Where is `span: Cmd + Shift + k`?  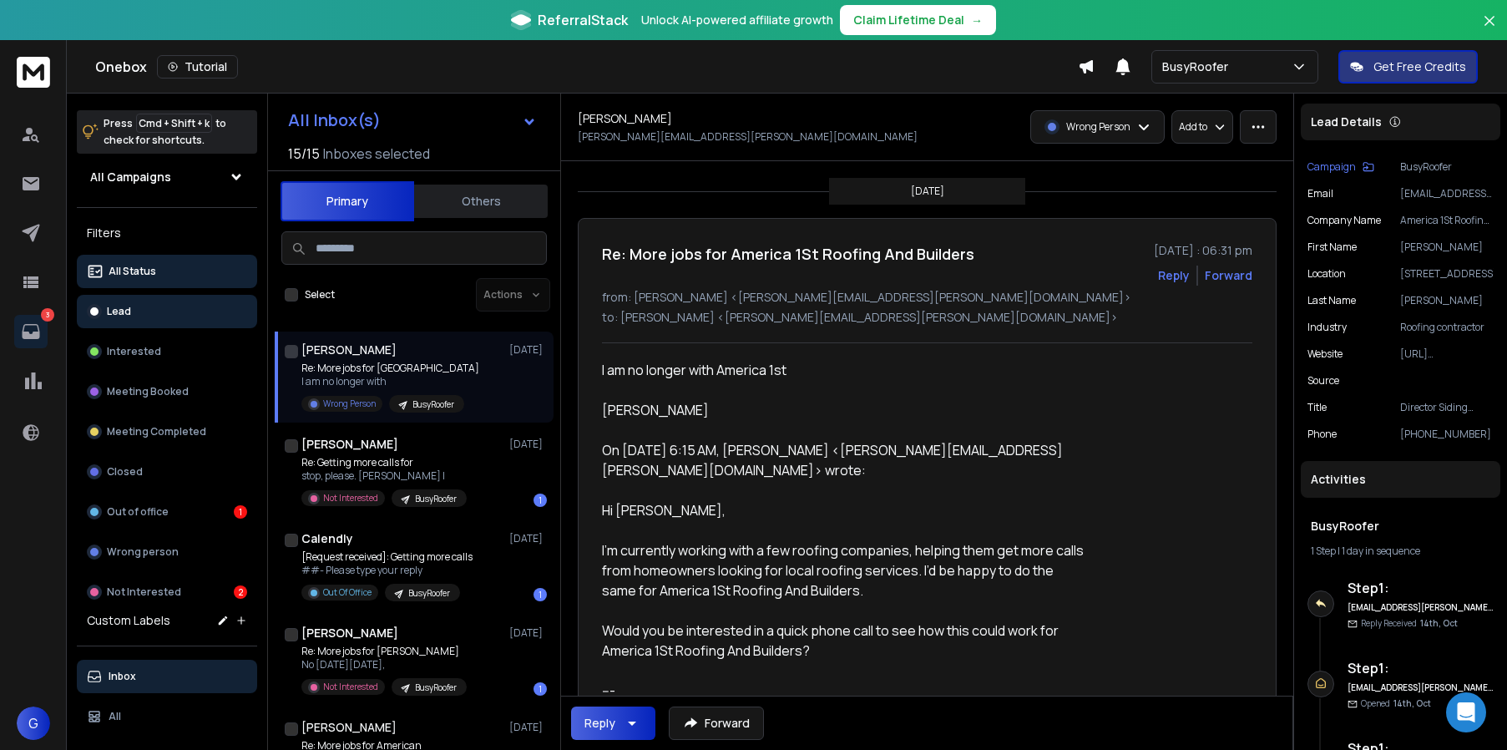
span: Cmd + Shift + k is located at coordinates (174, 123).